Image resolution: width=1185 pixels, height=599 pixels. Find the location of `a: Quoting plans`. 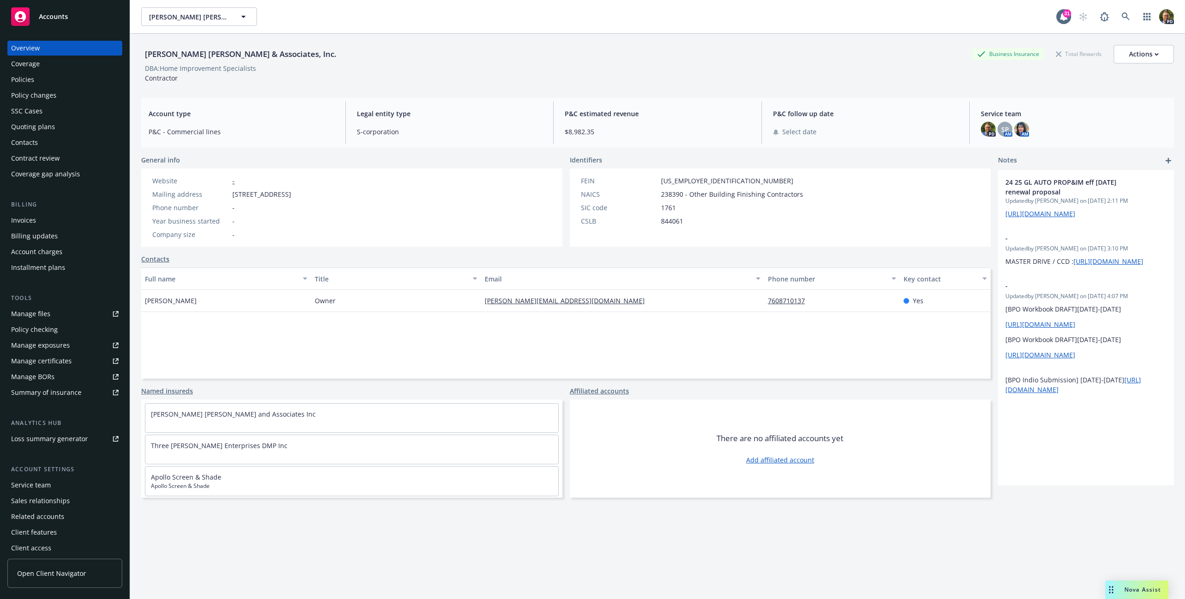

a: Quoting plans is located at coordinates (65, 127).